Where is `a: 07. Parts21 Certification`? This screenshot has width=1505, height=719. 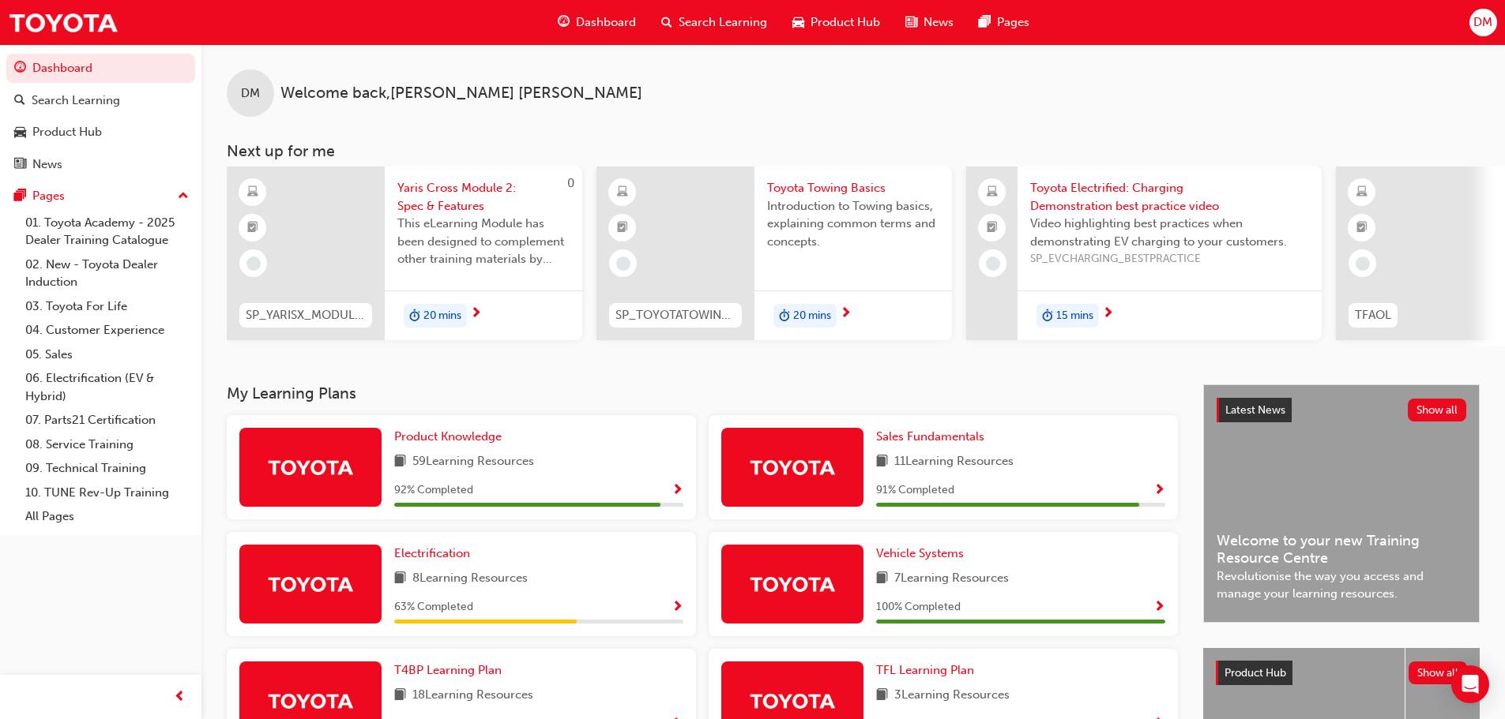 a: 07. Parts21 Certification is located at coordinates (107, 420).